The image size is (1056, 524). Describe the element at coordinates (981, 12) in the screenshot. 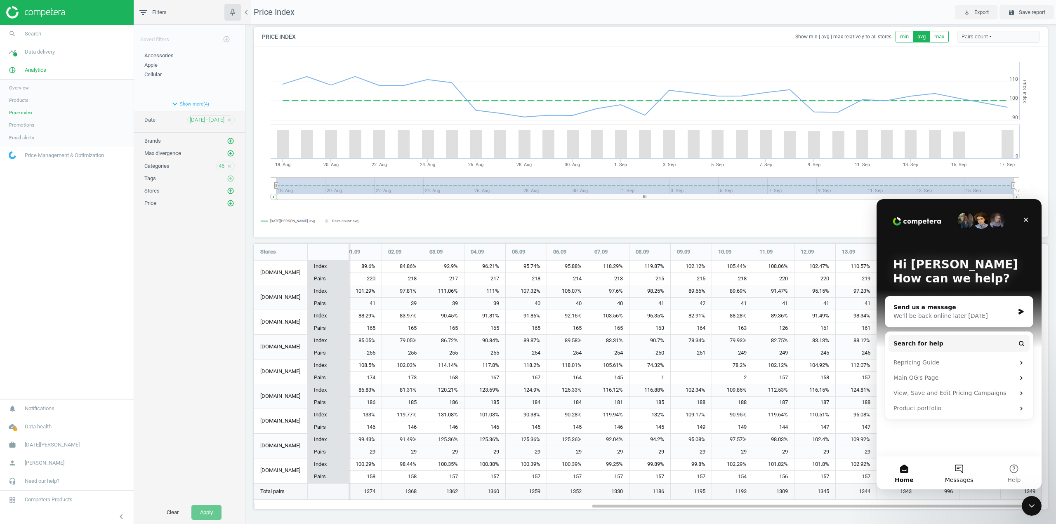

I see `span: Export` at that location.